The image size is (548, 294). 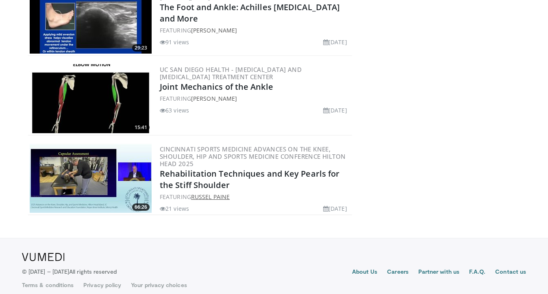 I want to click on span: All rights reserved, so click(x=93, y=272).